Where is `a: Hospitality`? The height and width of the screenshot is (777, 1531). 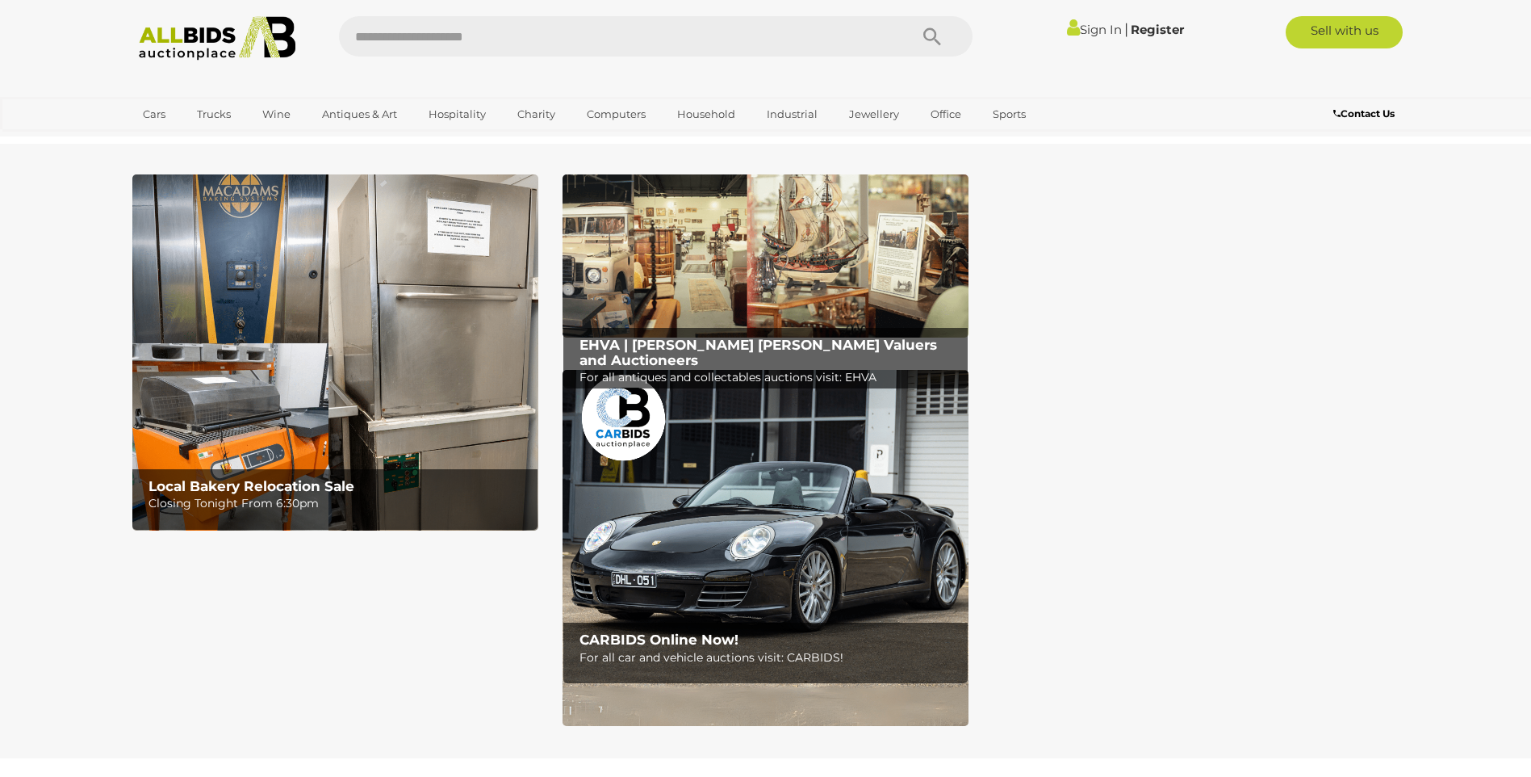 a: Hospitality is located at coordinates (457, 114).